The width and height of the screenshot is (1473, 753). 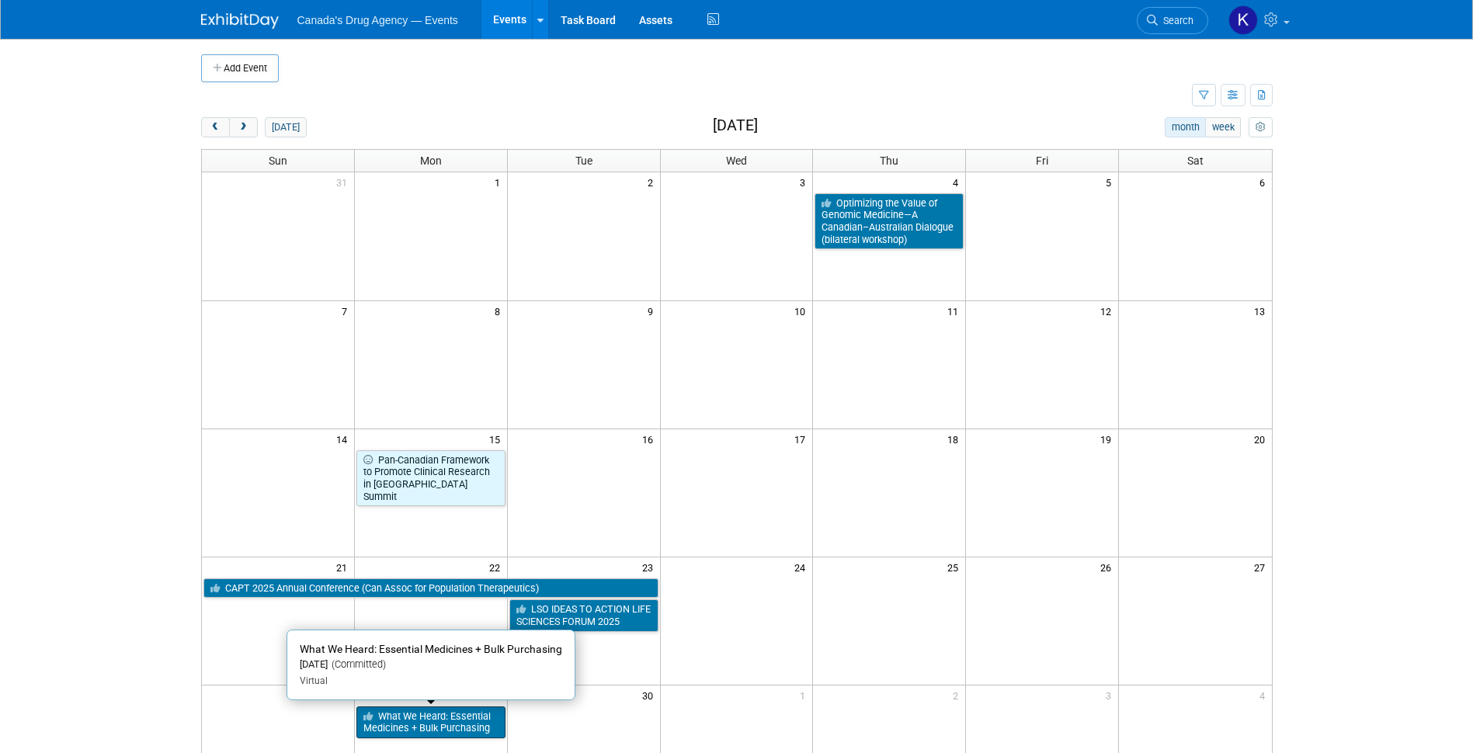 What do you see at coordinates (889, 221) in the screenshot?
I see `a: Optimizing the Value of Genomic Medicine—A Canadian–Australian Dialogue (bilateral workshop)` at bounding box center [889, 221].